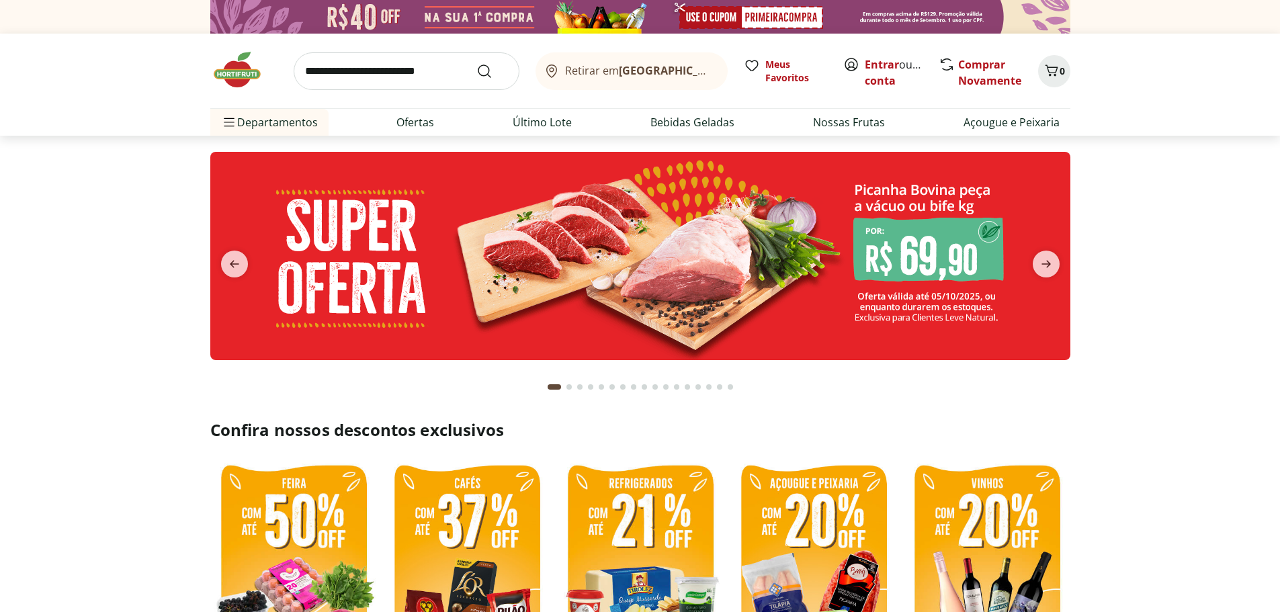 The image size is (1280, 612). What do you see at coordinates (640, 256) in the screenshot?
I see `img: super oferta` at bounding box center [640, 256].